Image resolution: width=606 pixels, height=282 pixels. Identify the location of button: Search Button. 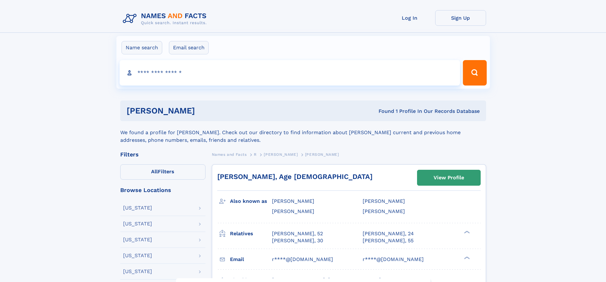
(475, 73).